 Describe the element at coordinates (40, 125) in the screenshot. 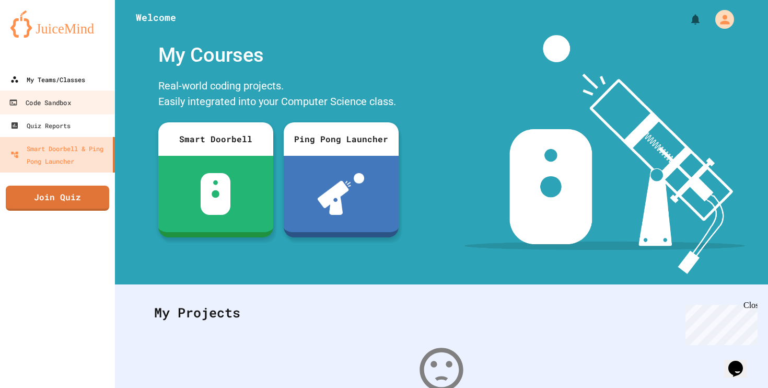

I see `div: Quiz Reports` at that location.